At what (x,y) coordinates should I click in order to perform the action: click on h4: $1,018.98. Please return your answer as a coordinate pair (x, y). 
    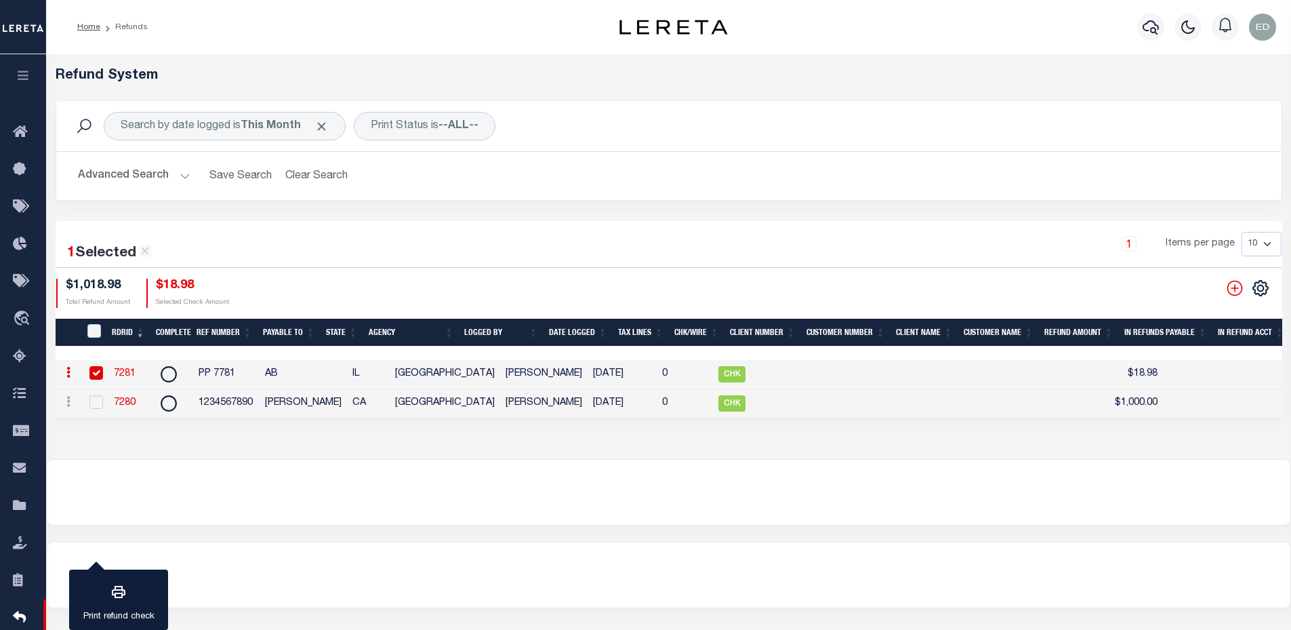
    Looking at the image, I should click on (98, 286).